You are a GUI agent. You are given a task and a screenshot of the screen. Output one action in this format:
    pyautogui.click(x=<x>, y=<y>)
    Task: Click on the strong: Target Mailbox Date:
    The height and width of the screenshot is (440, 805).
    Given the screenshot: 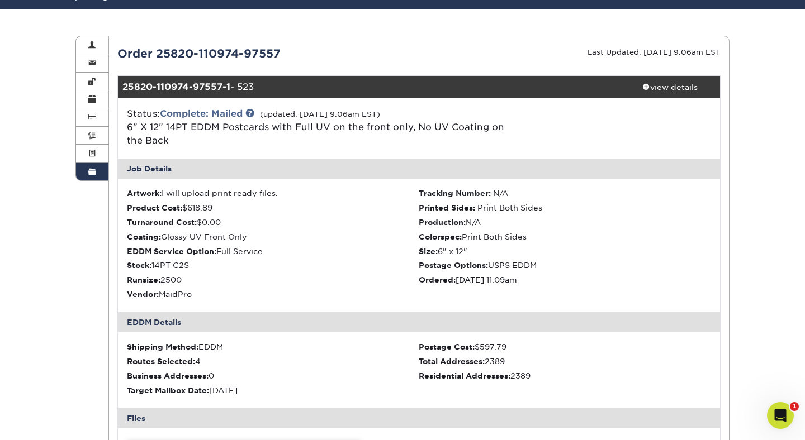 What is the action you would take?
    pyautogui.click(x=168, y=391)
    